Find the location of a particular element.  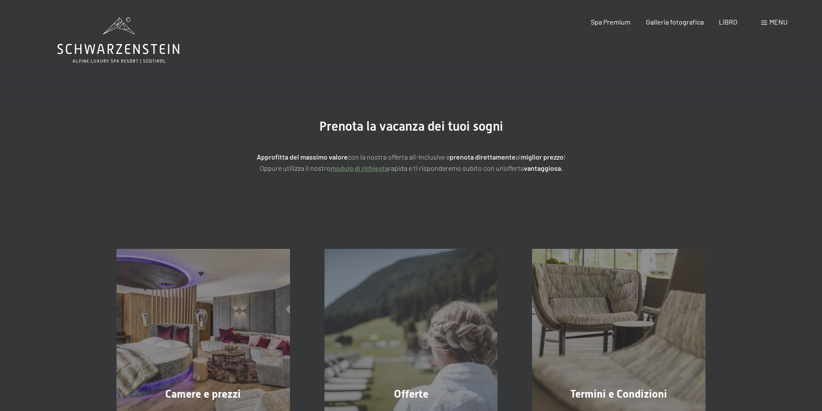

font: con la nostra offerta all-inclusive e is located at coordinates (399, 157).